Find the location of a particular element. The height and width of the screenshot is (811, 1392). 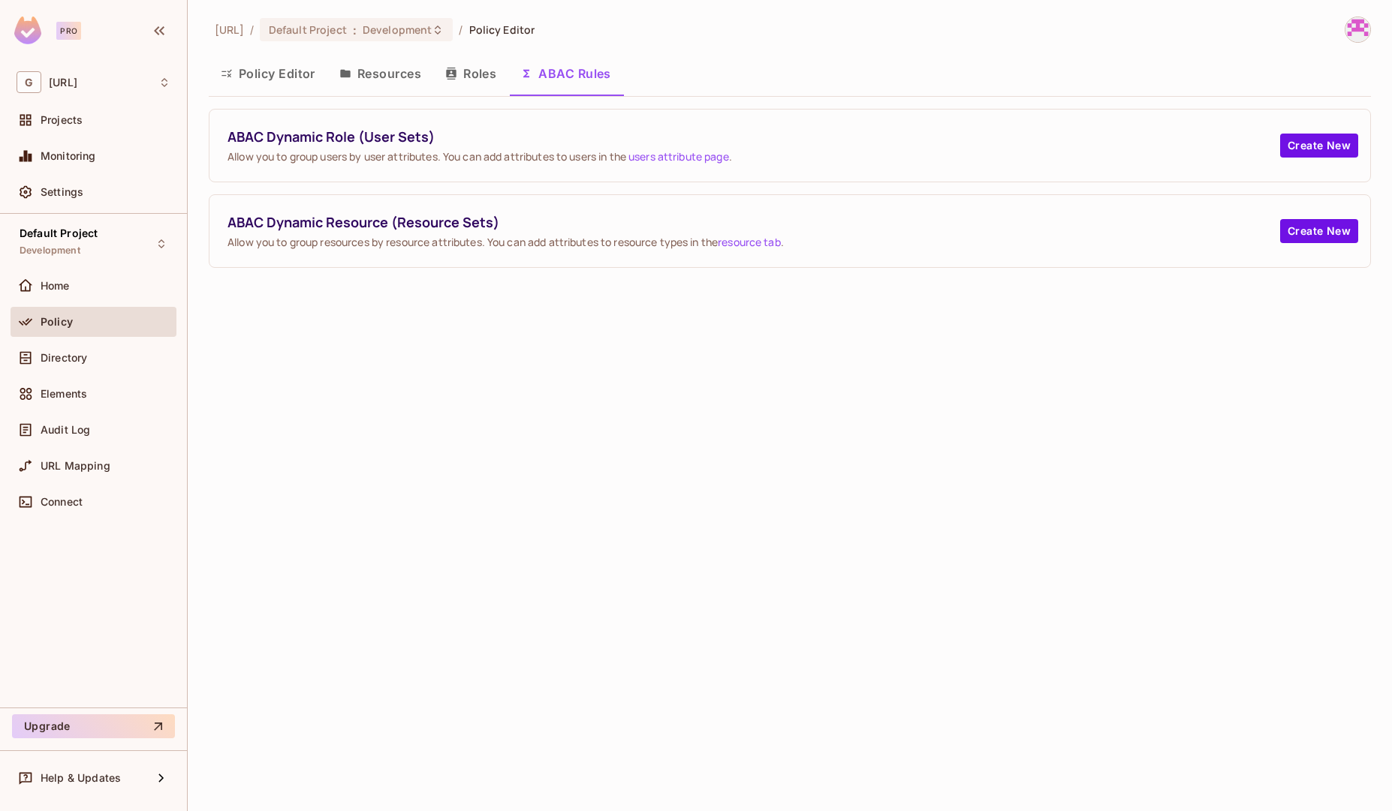

div: Pro is located at coordinates (68, 31).